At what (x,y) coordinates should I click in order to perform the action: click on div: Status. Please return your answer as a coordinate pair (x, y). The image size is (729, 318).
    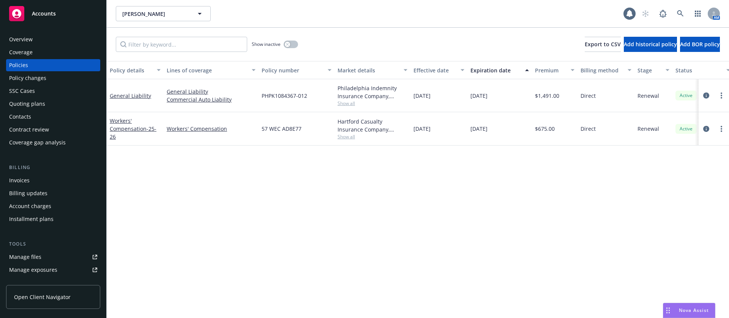
    Looking at the image, I should click on (698, 70).